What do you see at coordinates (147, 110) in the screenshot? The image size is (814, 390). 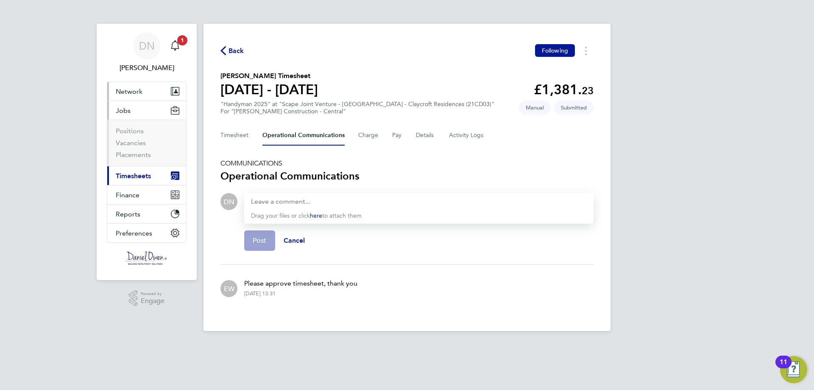 I see `button: Jobs` at bounding box center [147, 110].